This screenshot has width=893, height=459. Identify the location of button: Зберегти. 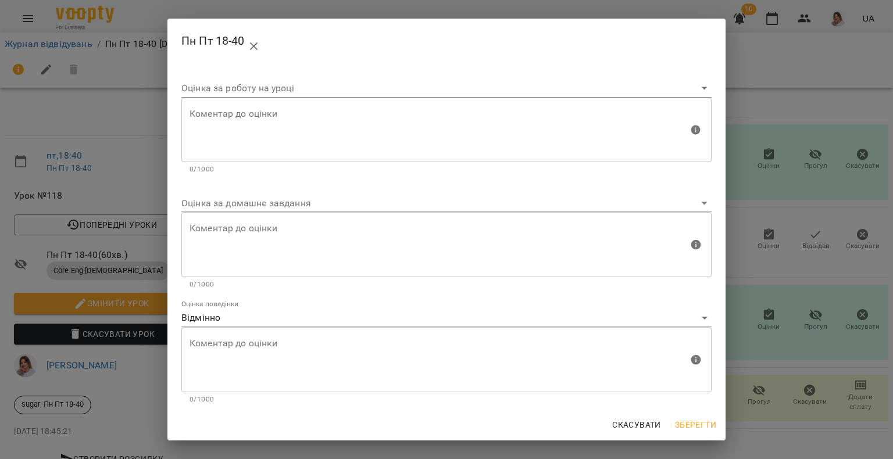
(696, 425).